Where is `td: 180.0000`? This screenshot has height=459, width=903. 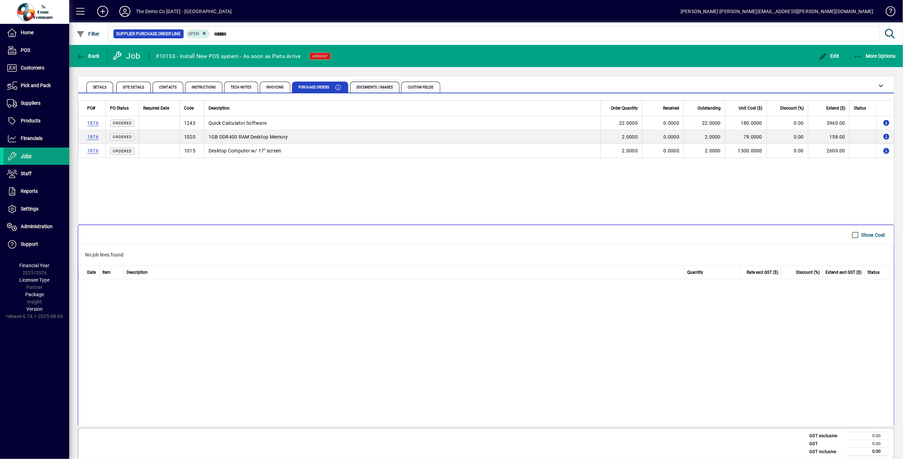
td: 180.0000 is located at coordinates (746, 123).